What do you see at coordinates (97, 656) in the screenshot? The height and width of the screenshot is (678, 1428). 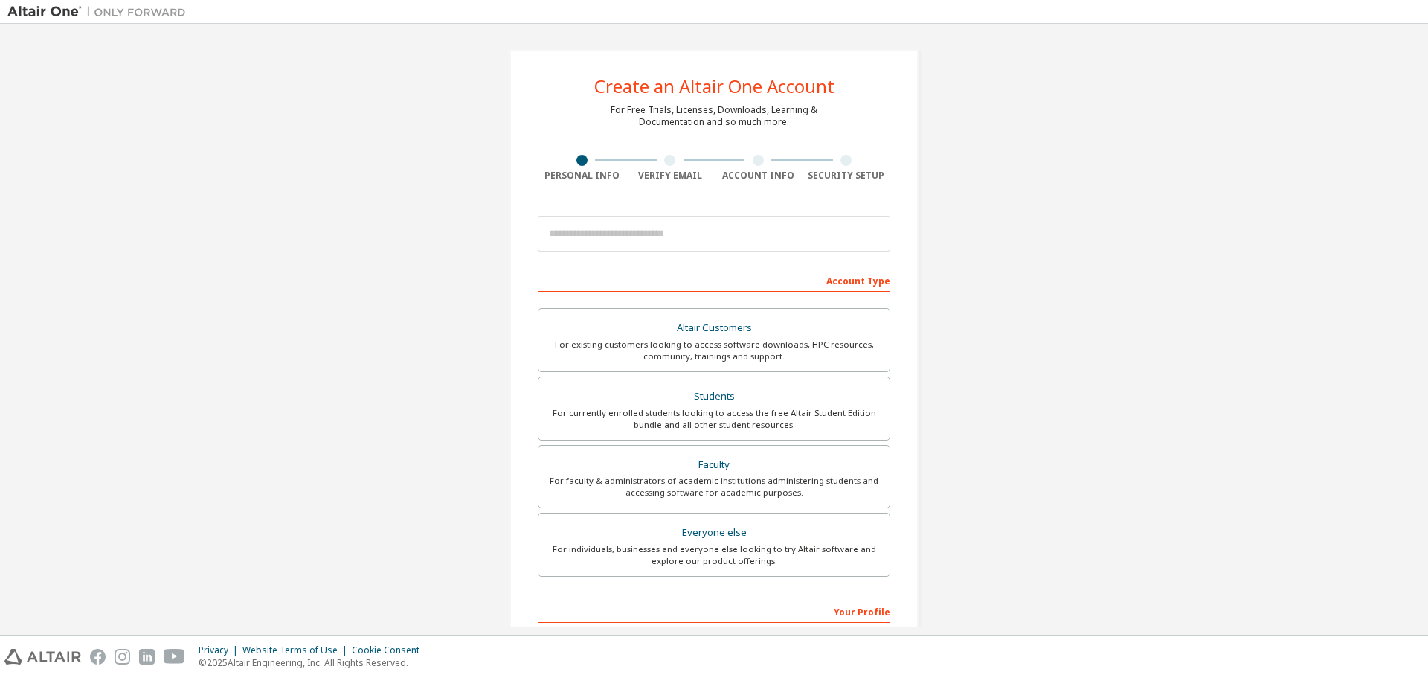 I see `img: facebook.svg` at bounding box center [97, 656].